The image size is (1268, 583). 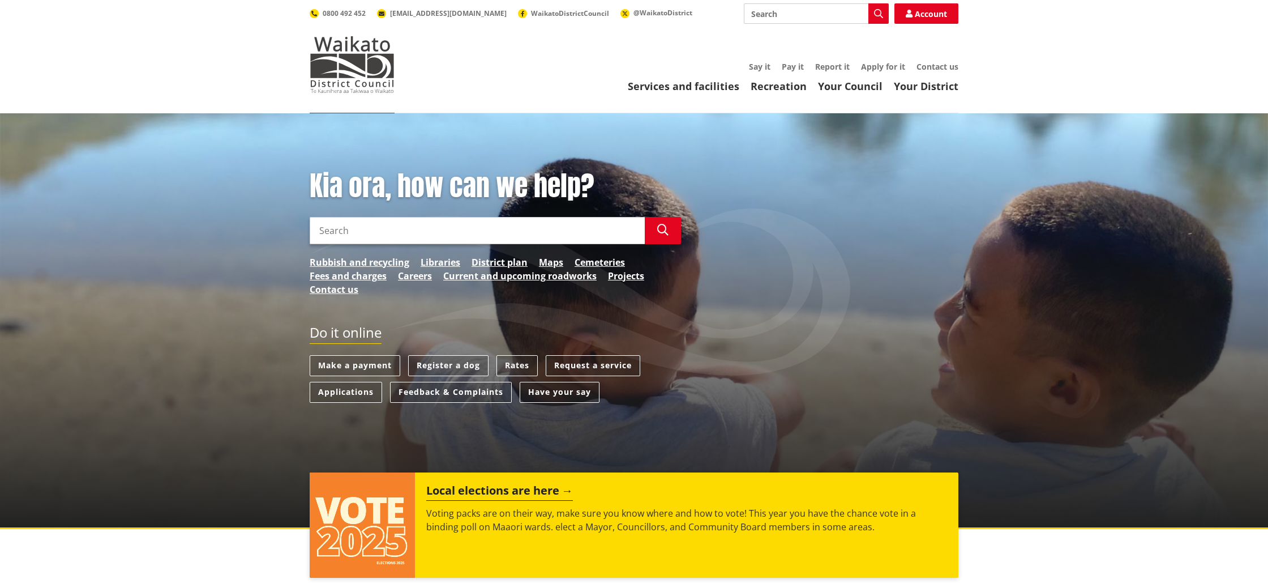 What do you see at coordinates (850, 86) in the screenshot?
I see `a: Your Council` at bounding box center [850, 86].